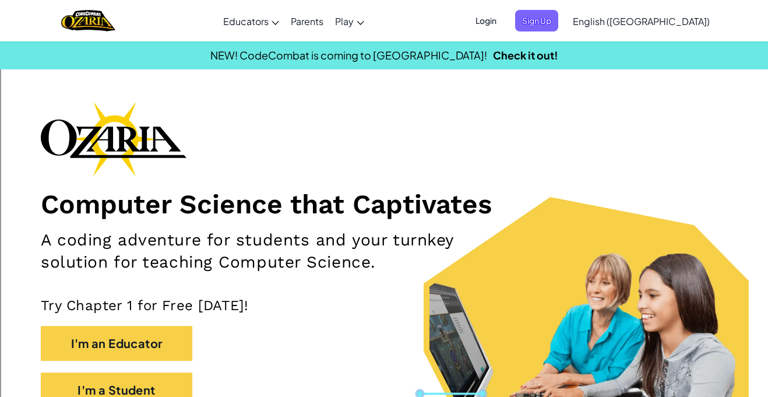 This screenshot has width=768, height=397. Describe the element at coordinates (116, 343) in the screenshot. I see `button: I'm an Educator` at that location.